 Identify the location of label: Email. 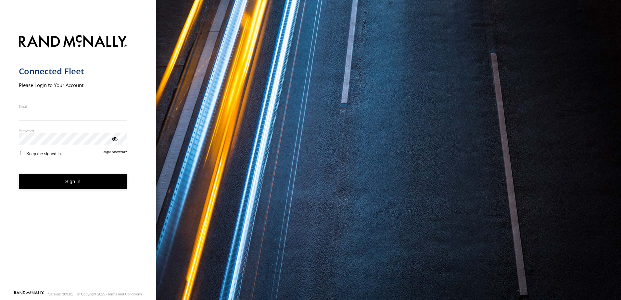
(73, 106).